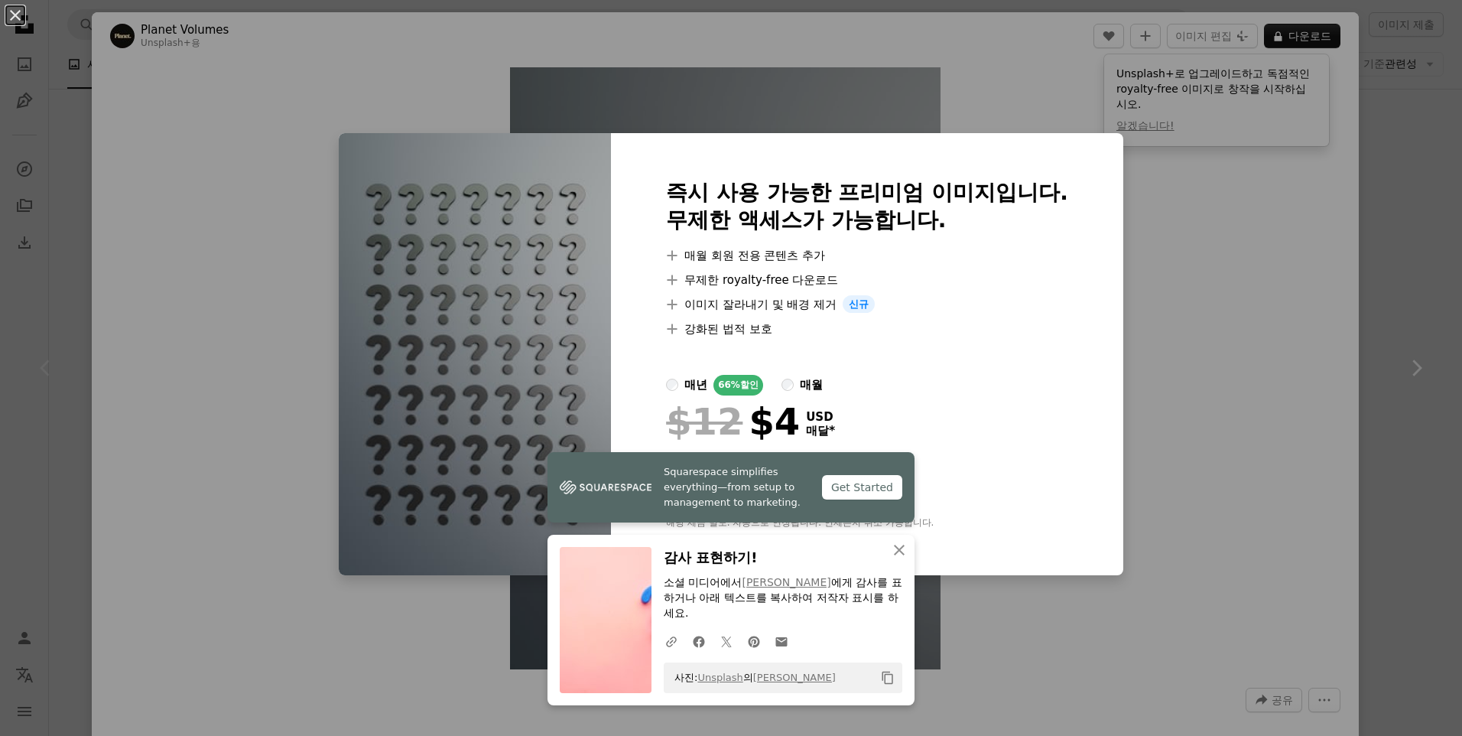  Describe the element at coordinates (672, 385) in the screenshot. I see `input: 매년66%할인` at that location.